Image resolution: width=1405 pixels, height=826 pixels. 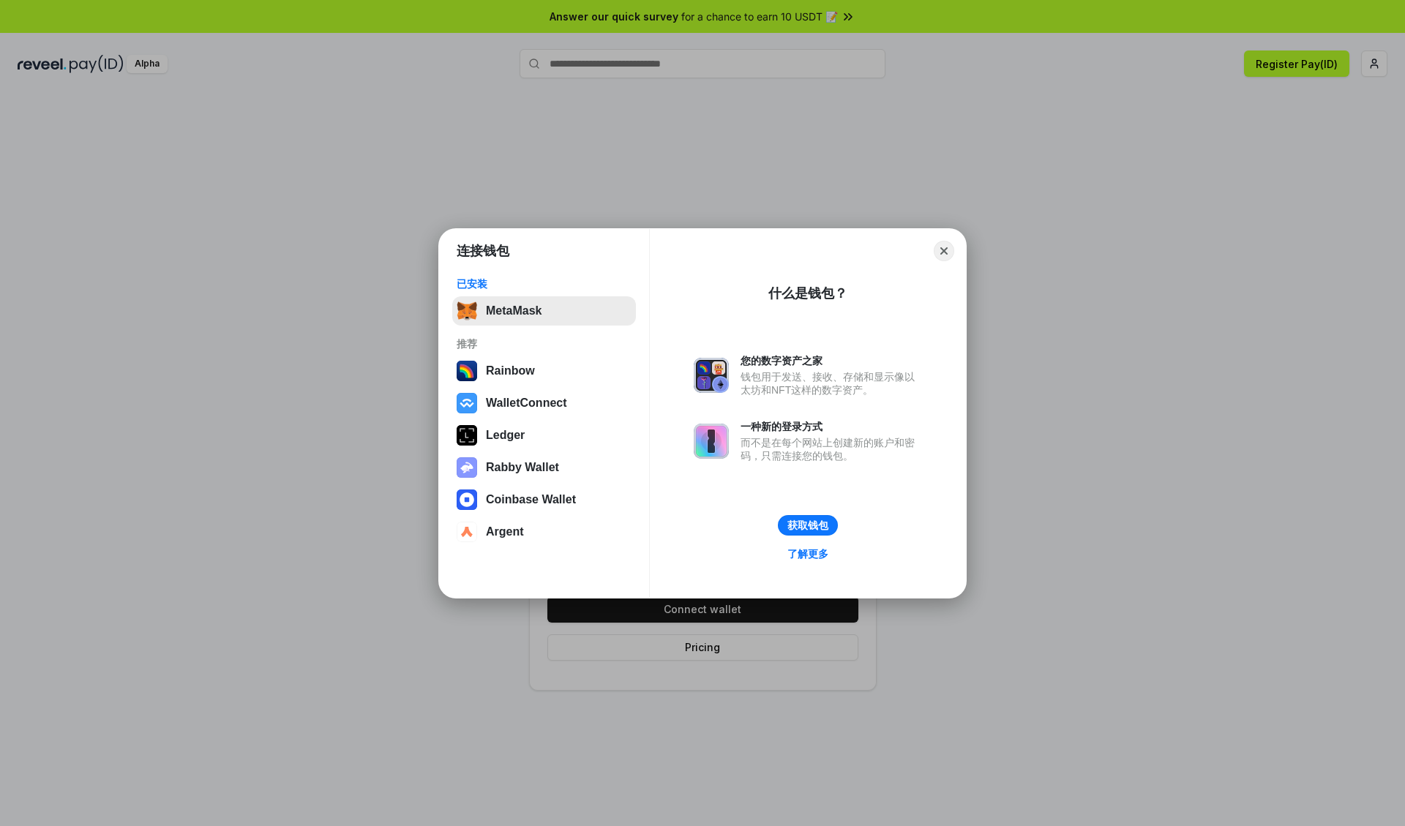 I want to click on div: Rainbow, so click(x=510, y=371).